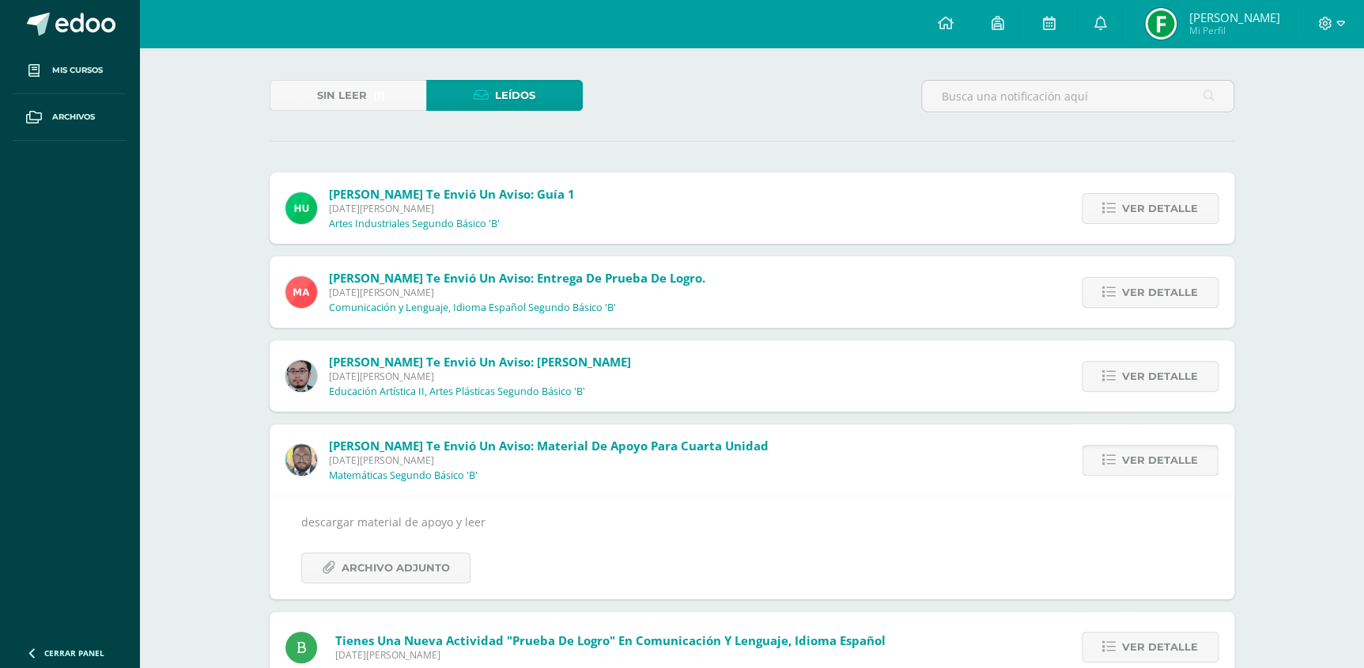 This screenshot has height=668, width=1364. Describe the element at coordinates (70, 70) in the screenshot. I see `a: Mis cursos` at that location.